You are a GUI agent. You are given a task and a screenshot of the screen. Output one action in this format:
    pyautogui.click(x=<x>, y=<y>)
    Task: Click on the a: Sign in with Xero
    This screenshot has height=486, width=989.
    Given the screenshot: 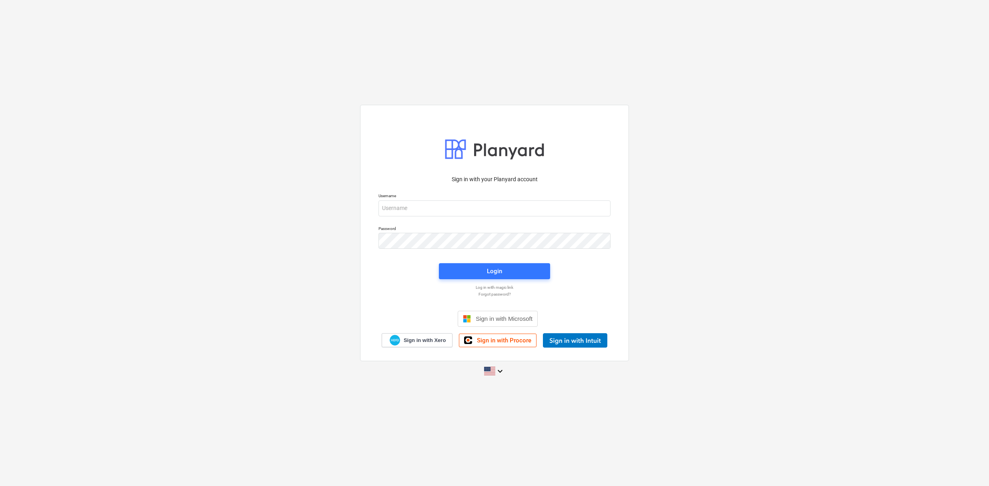 What is the action you would take?
    pyautogui.click(x=417, y=340)
    